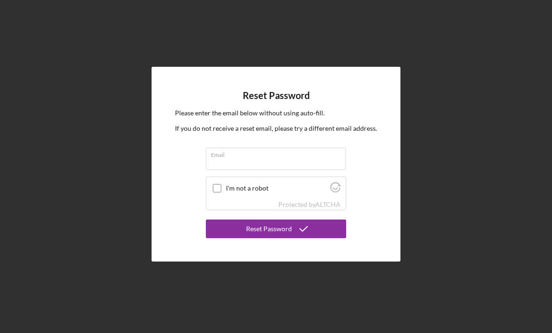 The height and width of the screenshot is (333, 552). What do you see at coordinates (276, 113) in the screenshot?
I see `p: Please enter the email below without using auto-fill.` at bounding box center [276, 113].